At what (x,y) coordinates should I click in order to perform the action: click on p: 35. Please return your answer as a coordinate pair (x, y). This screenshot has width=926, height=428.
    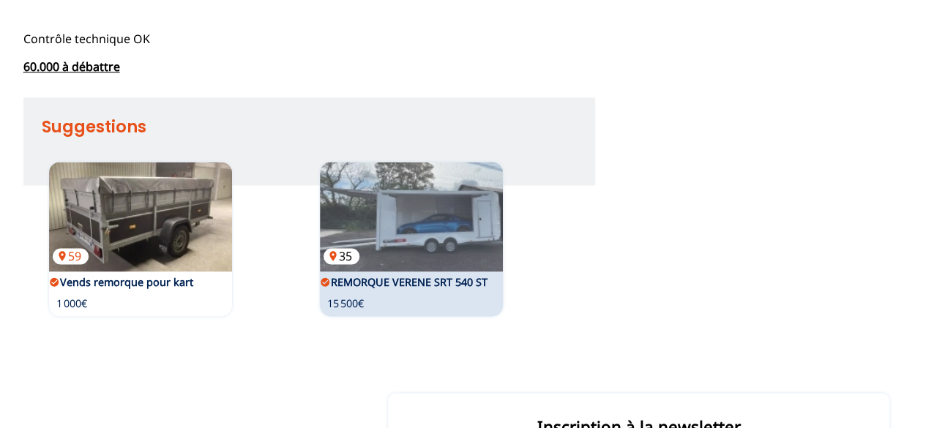
    Looking at the image, I should click on (341, 256).